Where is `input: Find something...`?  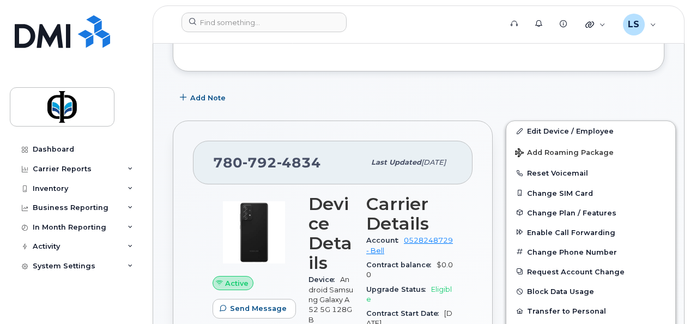 input: Find something... is located at coordinates (264, 22).